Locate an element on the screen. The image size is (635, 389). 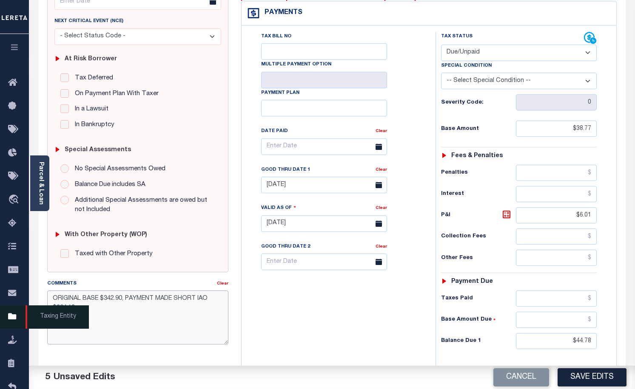
label: Next Critical Event (NCE) is located at coordinates (89, 21).